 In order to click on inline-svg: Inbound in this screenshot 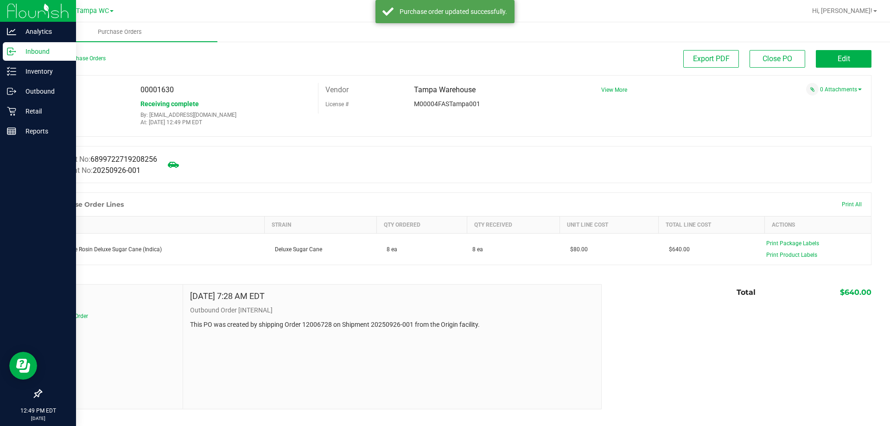, I will do `click(12, 51)`.